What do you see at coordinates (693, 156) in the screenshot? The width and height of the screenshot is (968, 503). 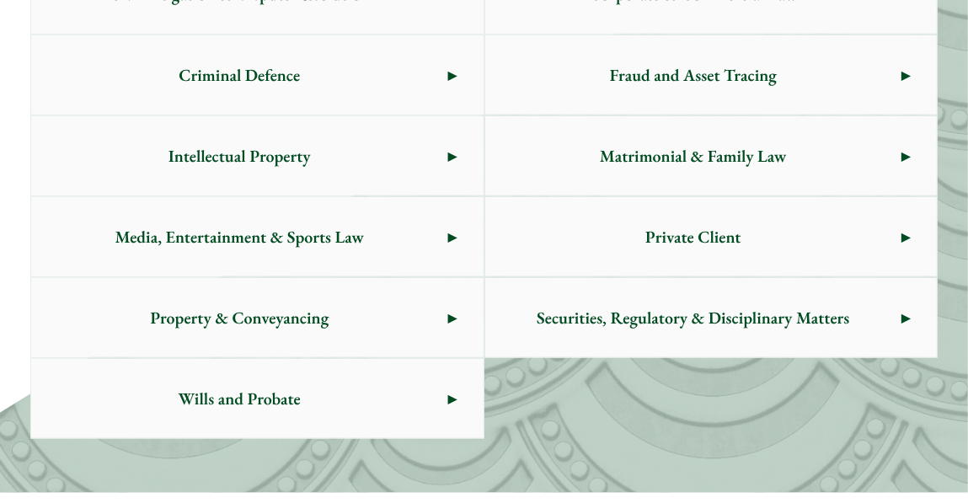 I see `span: Matrimonial & Family Law` at bounding box center [693, 156].